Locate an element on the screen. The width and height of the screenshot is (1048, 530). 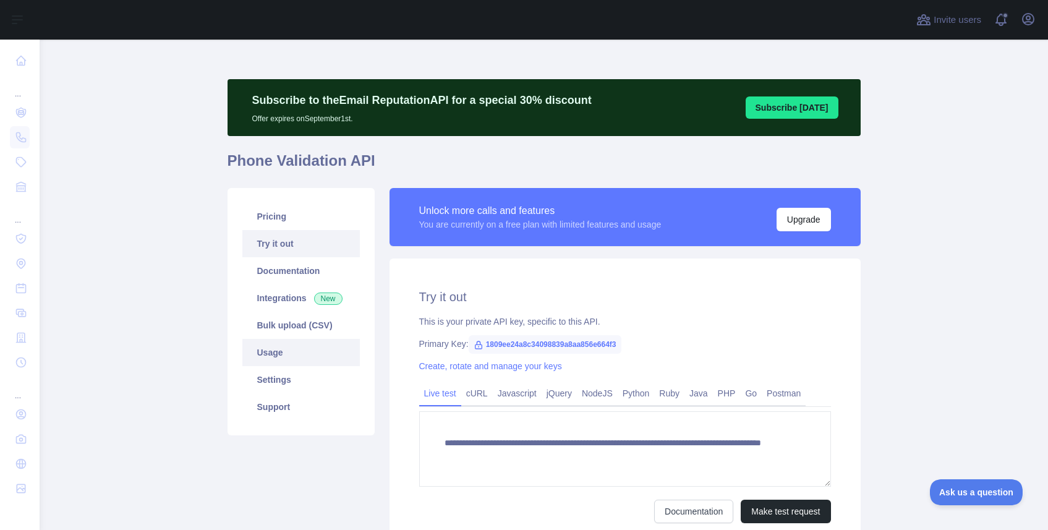
a: PHP is located at coordinates (727, 393).